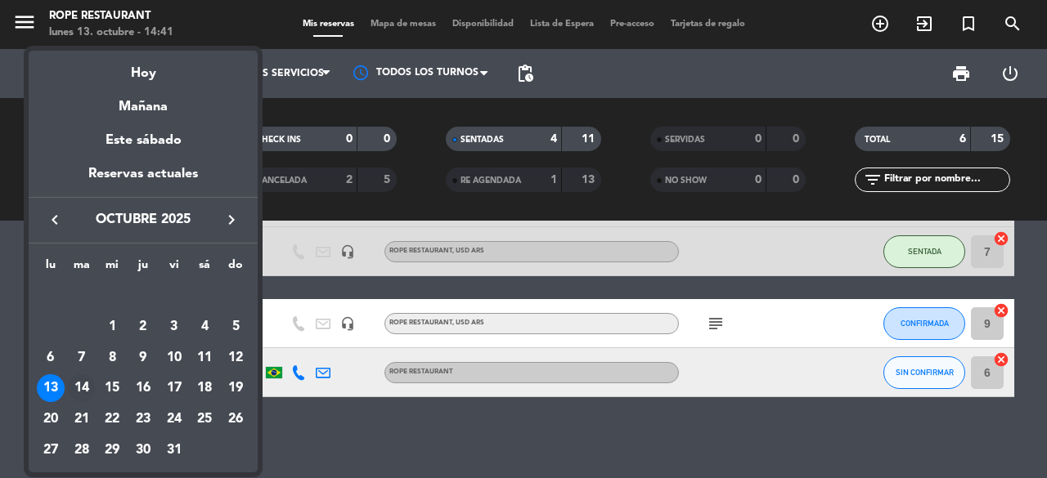 Image resolution: width=1047 pixels, height=478 pixels. What do you see at coordinates (235, 419) in the screenshot?
I see `td: 26 de octubre de 2025` at bounding box center [235, 419].